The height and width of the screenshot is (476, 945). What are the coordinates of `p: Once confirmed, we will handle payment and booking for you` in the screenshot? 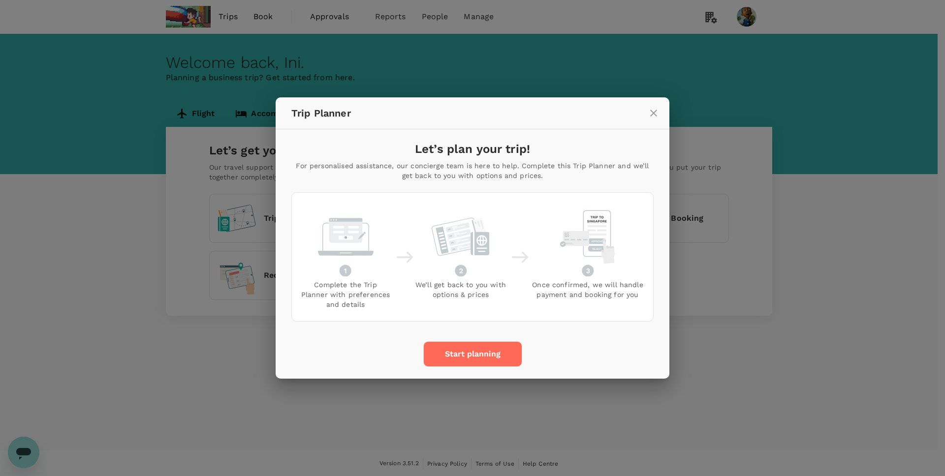 It's located at (588, 290).